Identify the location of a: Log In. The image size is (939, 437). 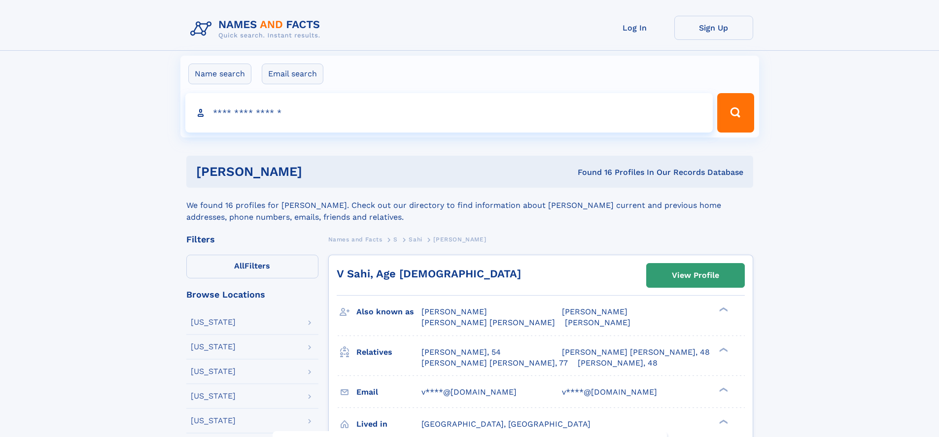
(635, 28).